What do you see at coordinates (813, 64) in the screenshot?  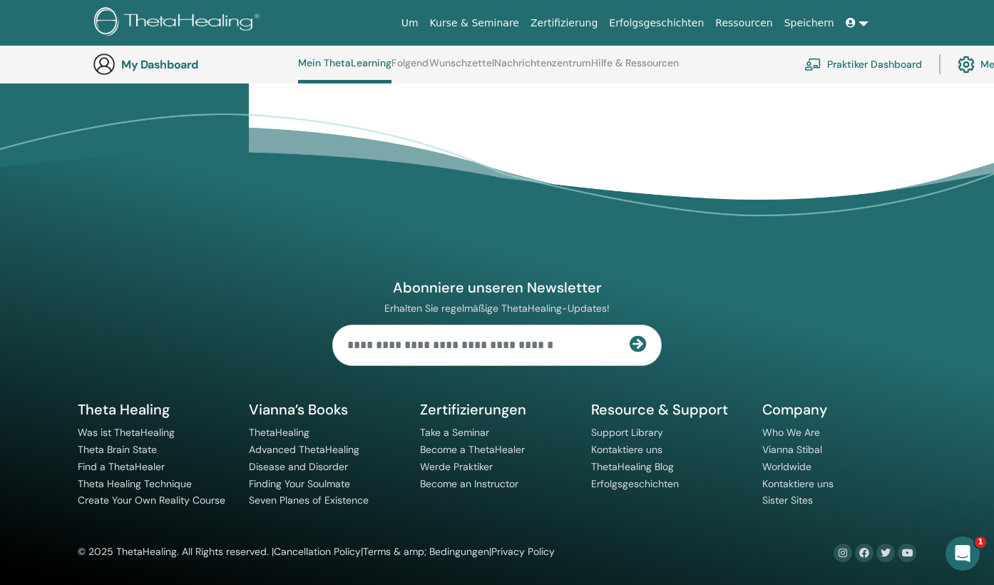 I see `img: chalkboard-teacher.svg` at bounding box center [813, 64].